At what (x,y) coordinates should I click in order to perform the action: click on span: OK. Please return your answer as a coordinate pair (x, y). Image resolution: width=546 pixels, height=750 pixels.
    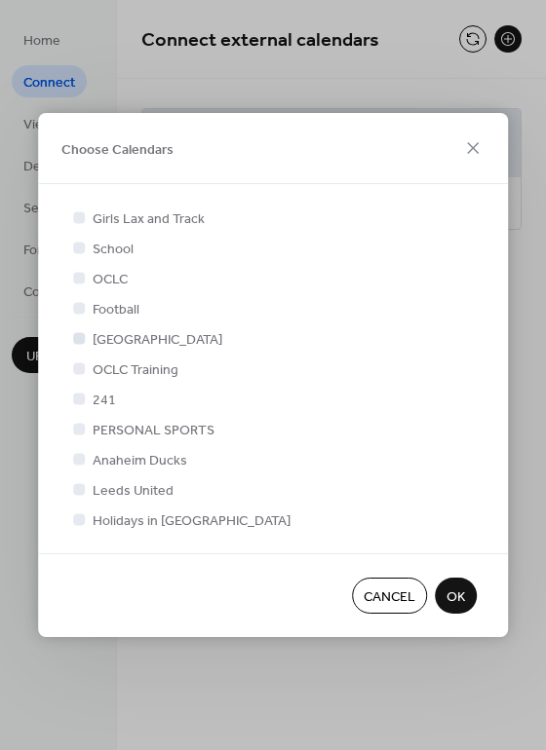
    Looking at the image, I should click on (455, 597).